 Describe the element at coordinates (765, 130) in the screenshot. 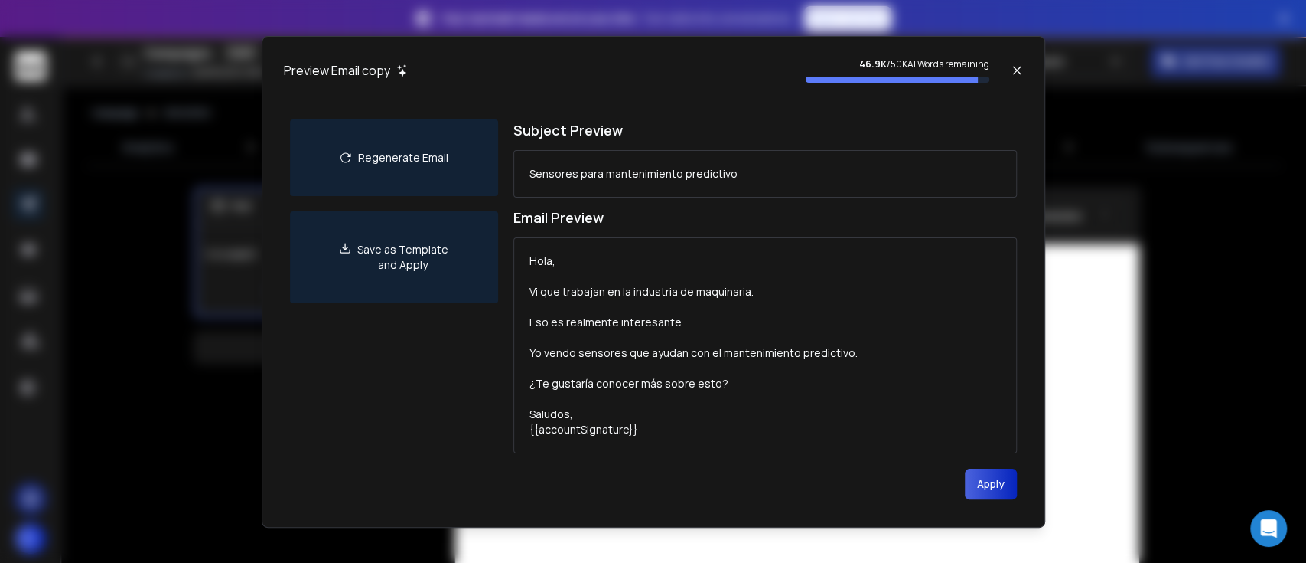

I see `h1: Subject Preview` at that location.